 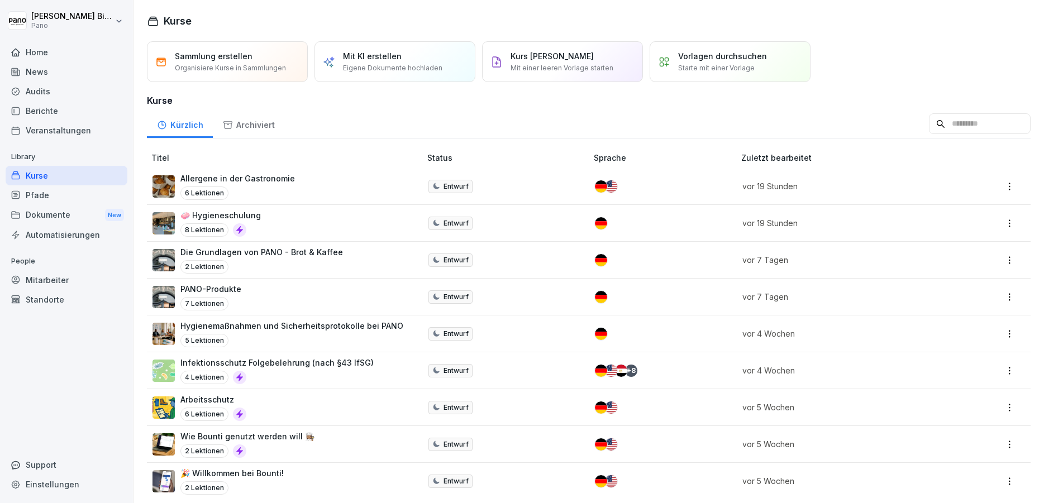 I want to click on p: Hygienemaßnahmen und Sicherheitsprotokolle bei PANO, so click(x=291, y=326).